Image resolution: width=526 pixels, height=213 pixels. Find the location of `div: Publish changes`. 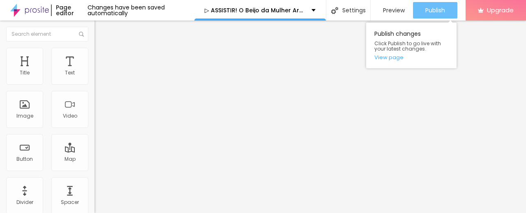

div: Publish changes is located at coordinates (411, 45).